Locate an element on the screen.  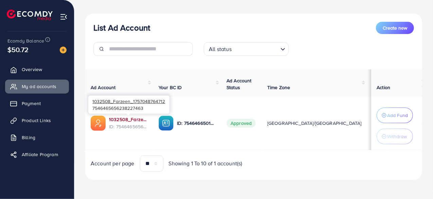
a: Product Links is located at coordinates (37, 120).